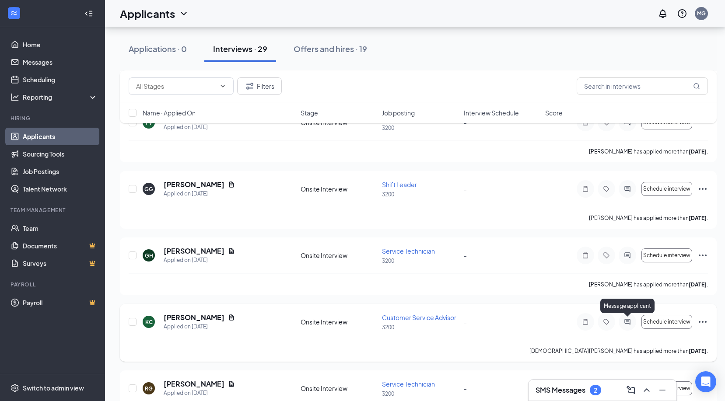 The height and width of the screenshot is (401, 725). What do you see at coordinates (53, 388) in the screenshot?
I see `div: Switch to admin view` at bounding box center [53, 388].